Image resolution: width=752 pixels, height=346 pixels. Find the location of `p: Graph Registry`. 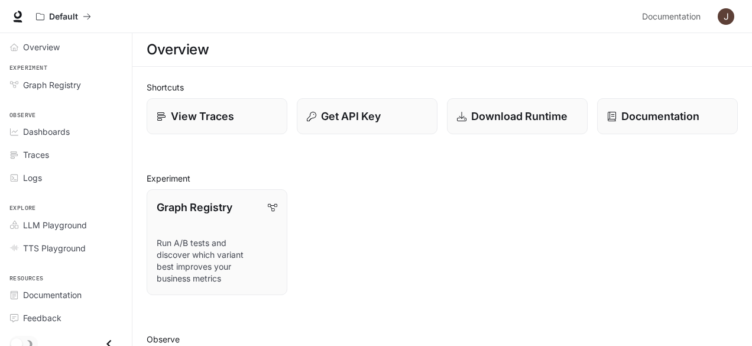

p: Graph Registry is located at coordinates (195, 207).